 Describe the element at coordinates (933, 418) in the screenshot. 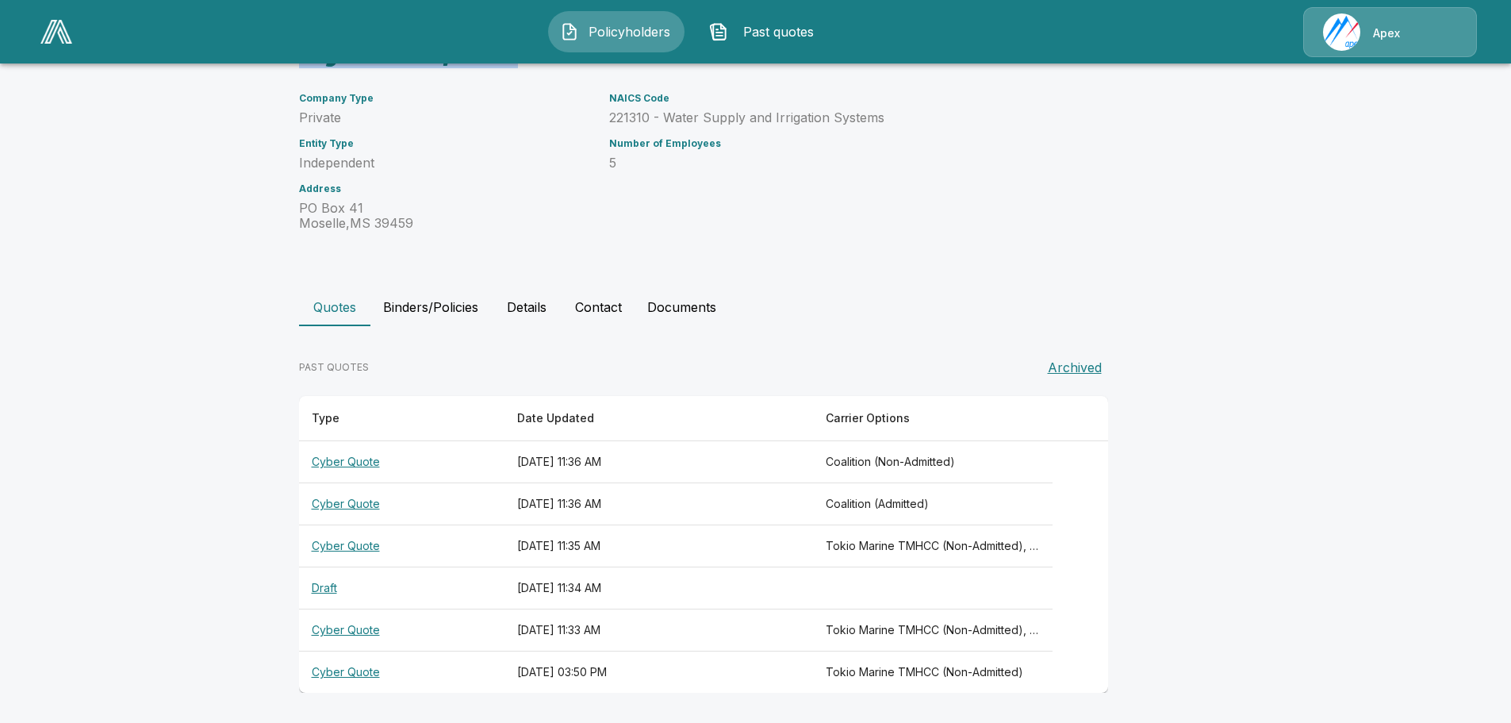

I see `th: Carrier Options` at that location.